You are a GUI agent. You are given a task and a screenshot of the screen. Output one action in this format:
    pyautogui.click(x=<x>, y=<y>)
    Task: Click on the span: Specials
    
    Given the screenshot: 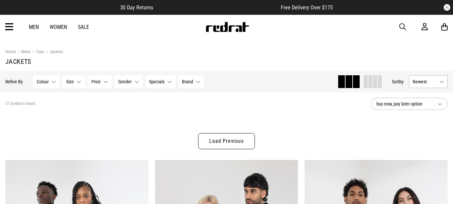 What is the action you would take?
    pyautogui.click(x=157, y=82)
    